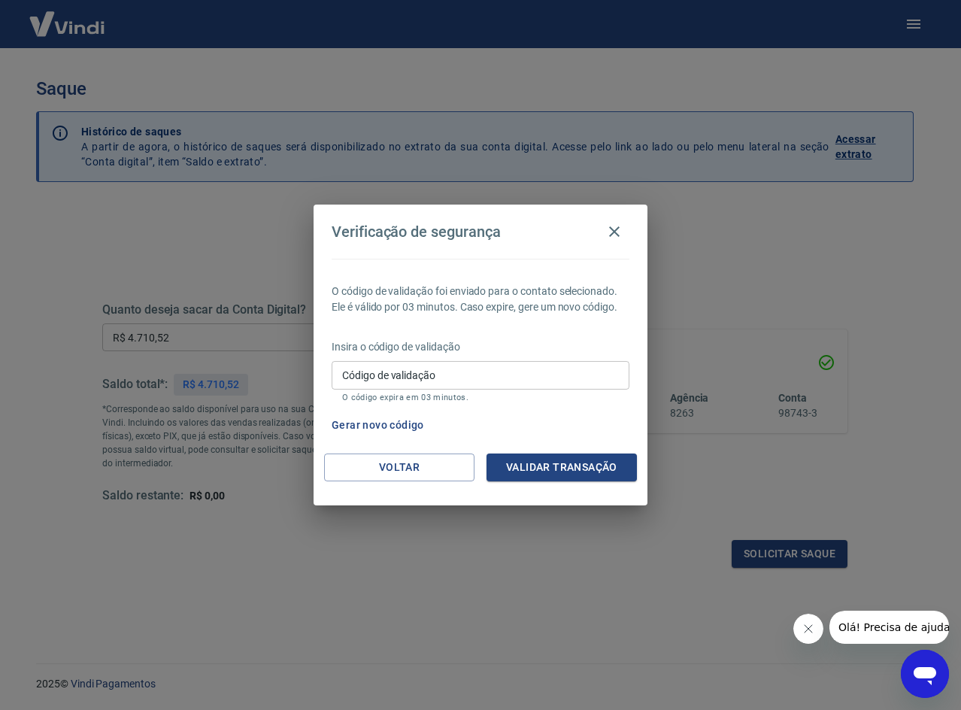  What do you see at coordinates (480, 346) in the screenshot?
I see `p: Insira o código de validação` at bounding box center [480, 346].